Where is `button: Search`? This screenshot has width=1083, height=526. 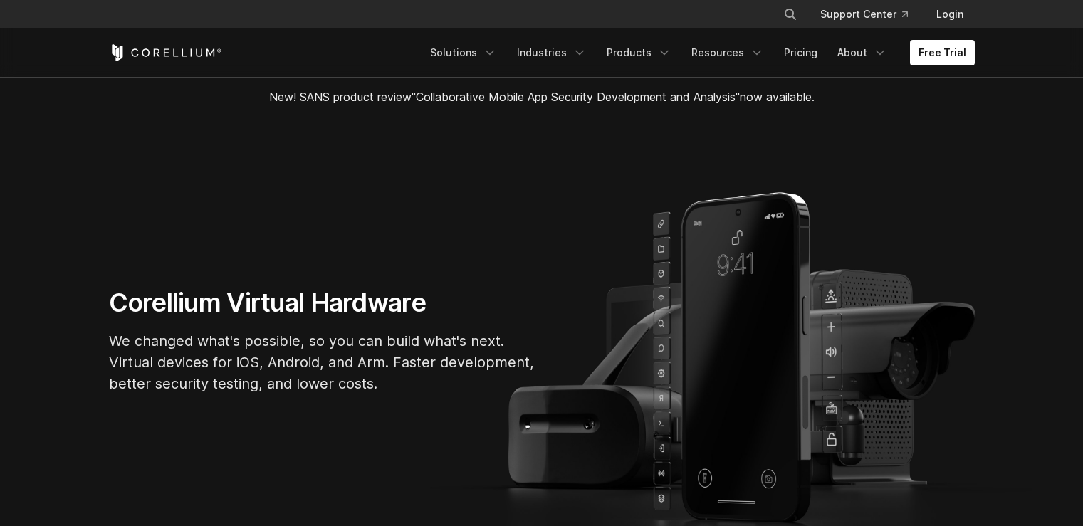 button: Search is located at coordinates (791, 14).